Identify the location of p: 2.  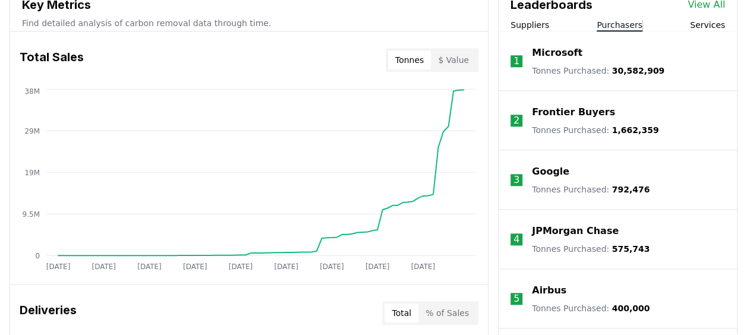
(516, 121).